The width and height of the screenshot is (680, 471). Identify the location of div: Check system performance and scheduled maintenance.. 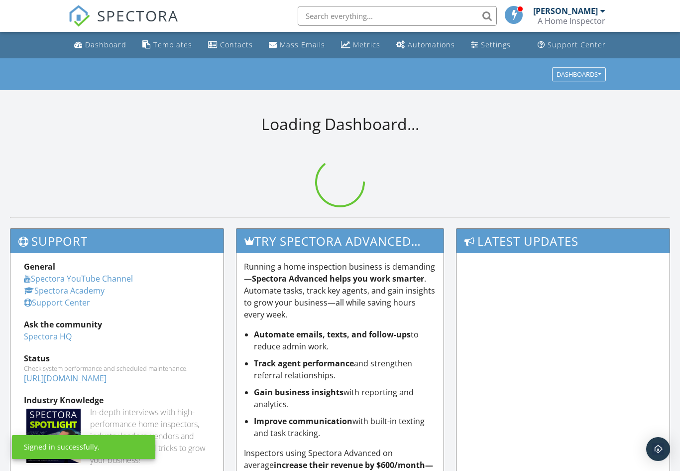
(117, 368).